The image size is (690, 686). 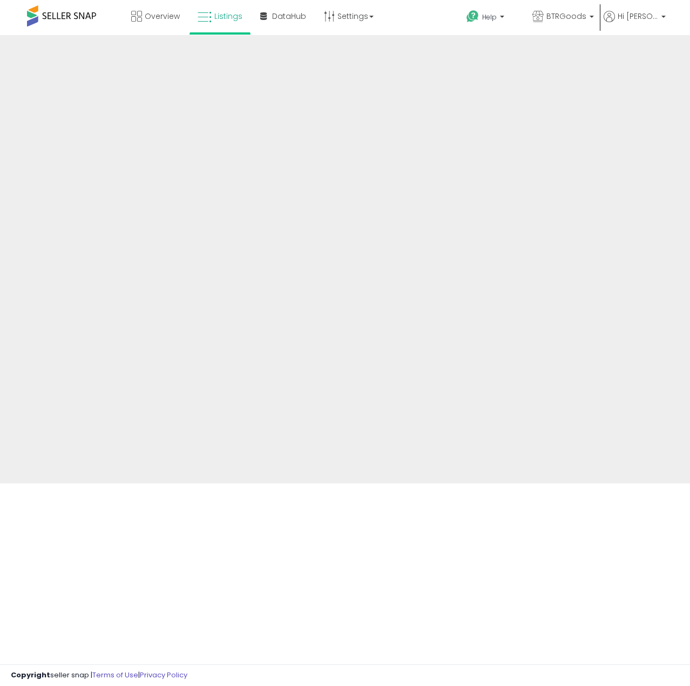 I want to click on span: DataHub, so click(x=289, y=16).